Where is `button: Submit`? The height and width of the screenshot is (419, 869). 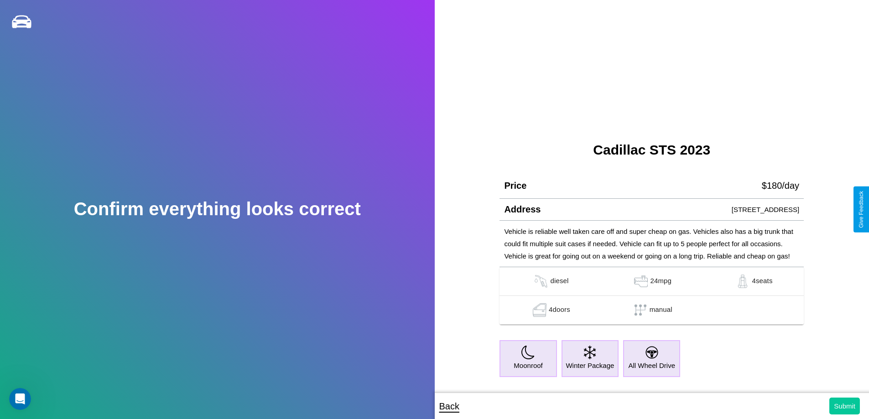 button: Submit is located at coordinates (845, 406).